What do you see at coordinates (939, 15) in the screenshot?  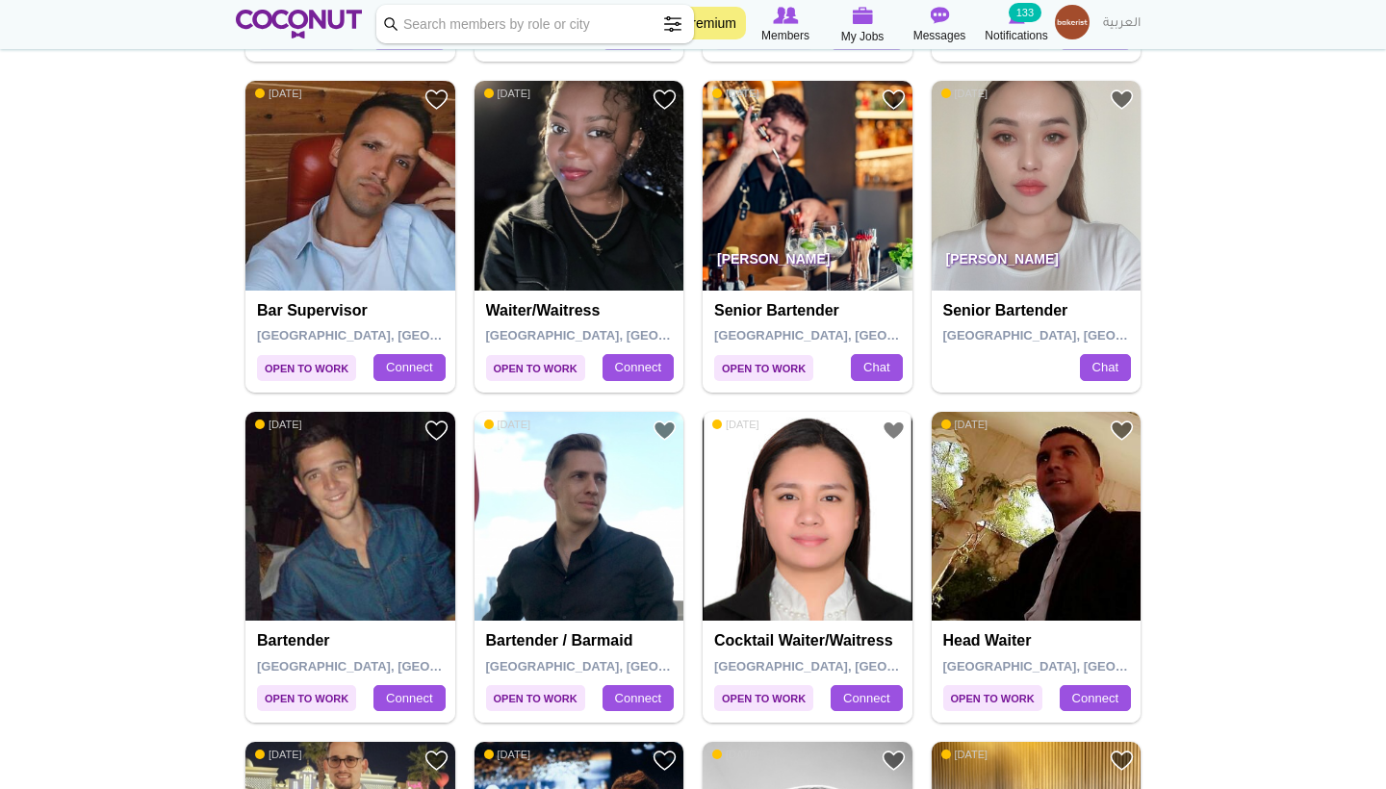 I see `img: Messages` at bounding box center [939, 15].